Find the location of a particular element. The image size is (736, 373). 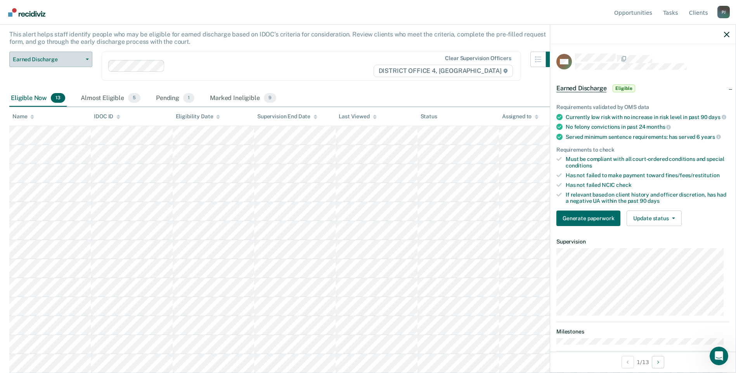

div: No felony convictions in past 24 is located at coordinates (647, 127).